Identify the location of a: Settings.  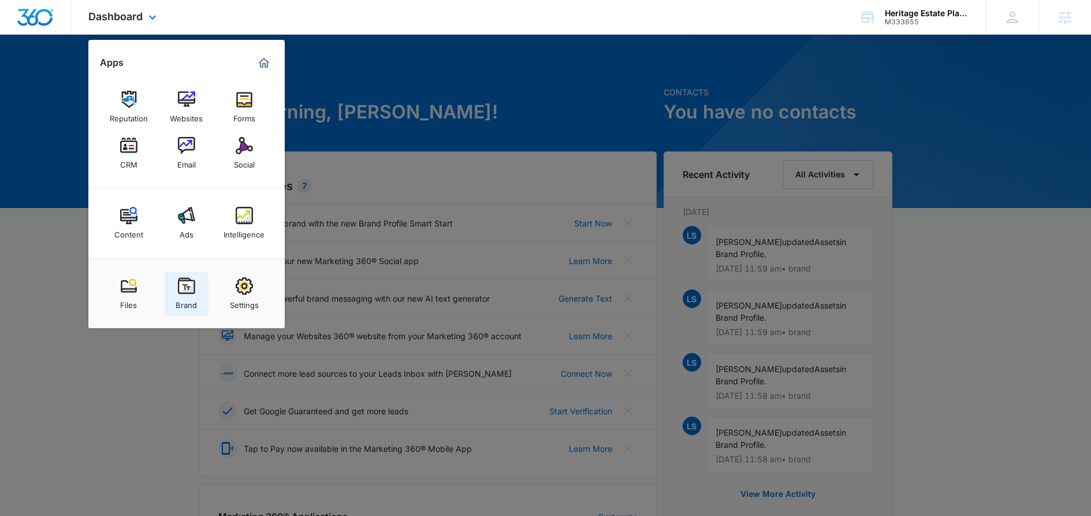
(244, 293).